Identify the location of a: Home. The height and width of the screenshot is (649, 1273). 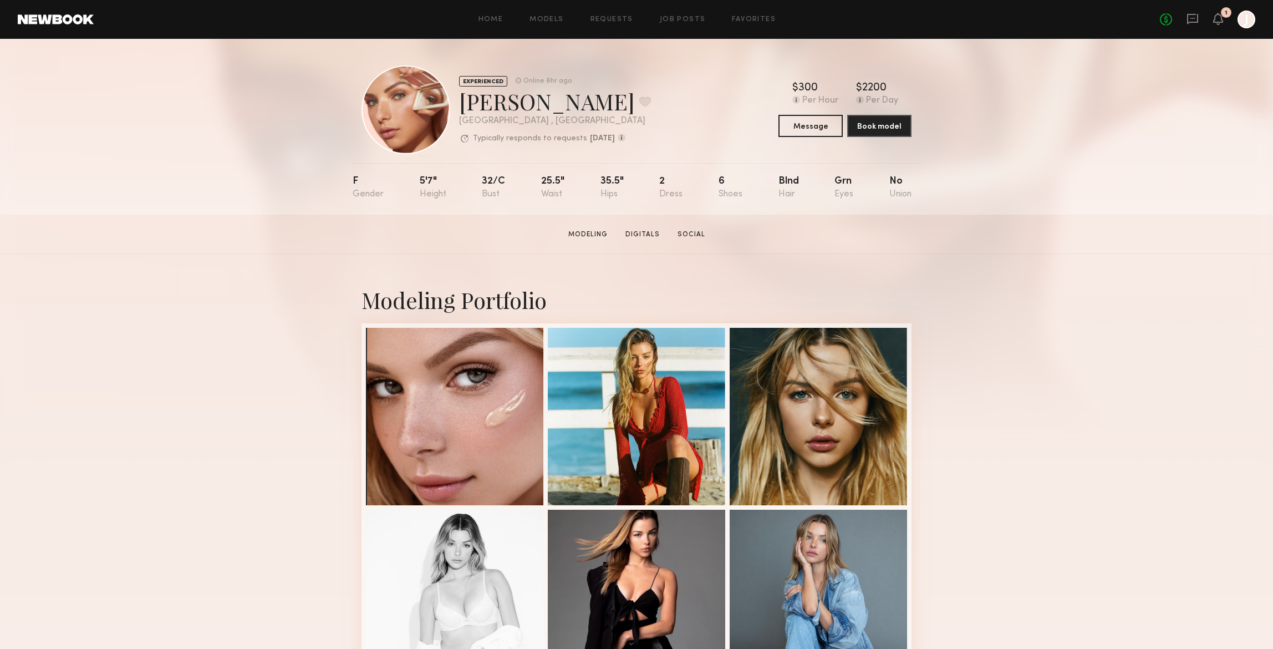
(491, 19).